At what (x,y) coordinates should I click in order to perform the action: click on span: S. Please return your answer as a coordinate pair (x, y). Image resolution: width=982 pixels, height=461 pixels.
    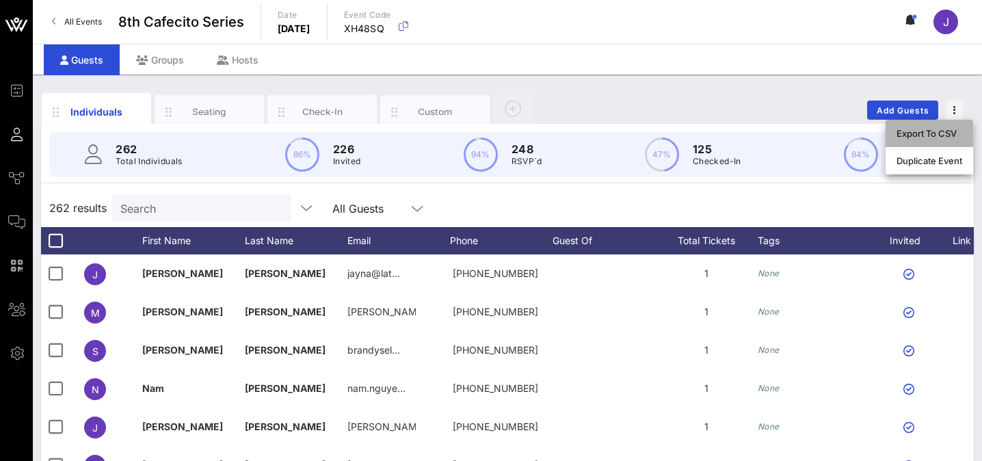
    Looking at the image, I should click on (95, 351).